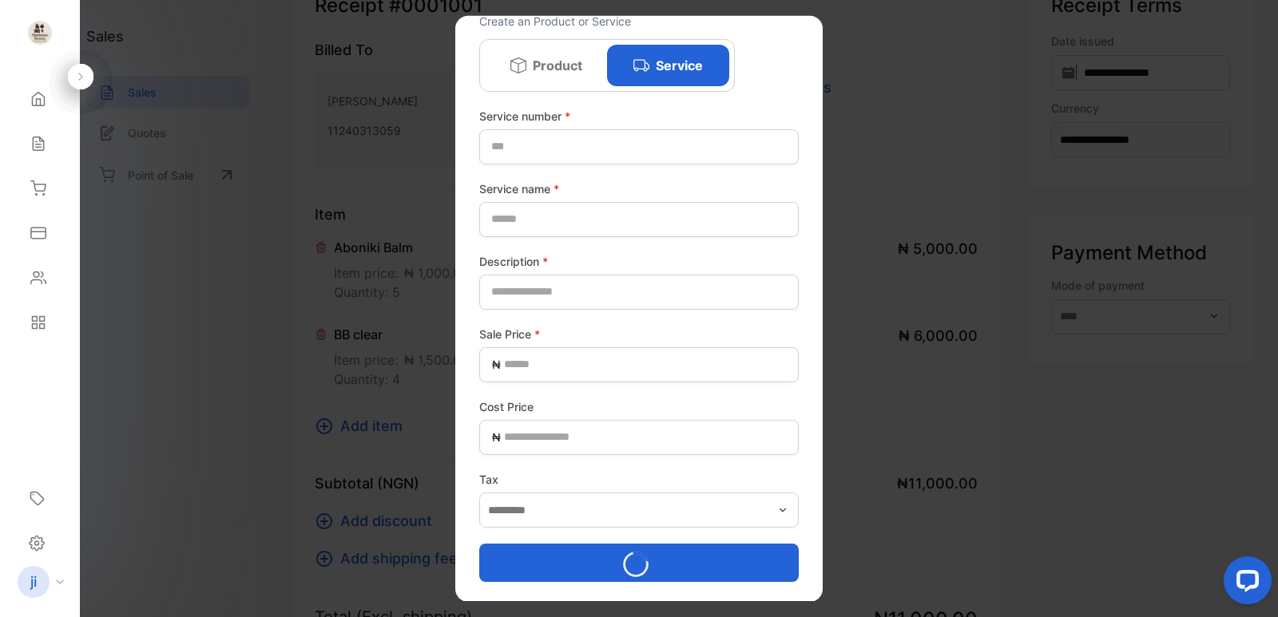  What do you see at coordinates (40, 33) in the screenshot?
I see `img: logo` at bounding box center [40, 33].